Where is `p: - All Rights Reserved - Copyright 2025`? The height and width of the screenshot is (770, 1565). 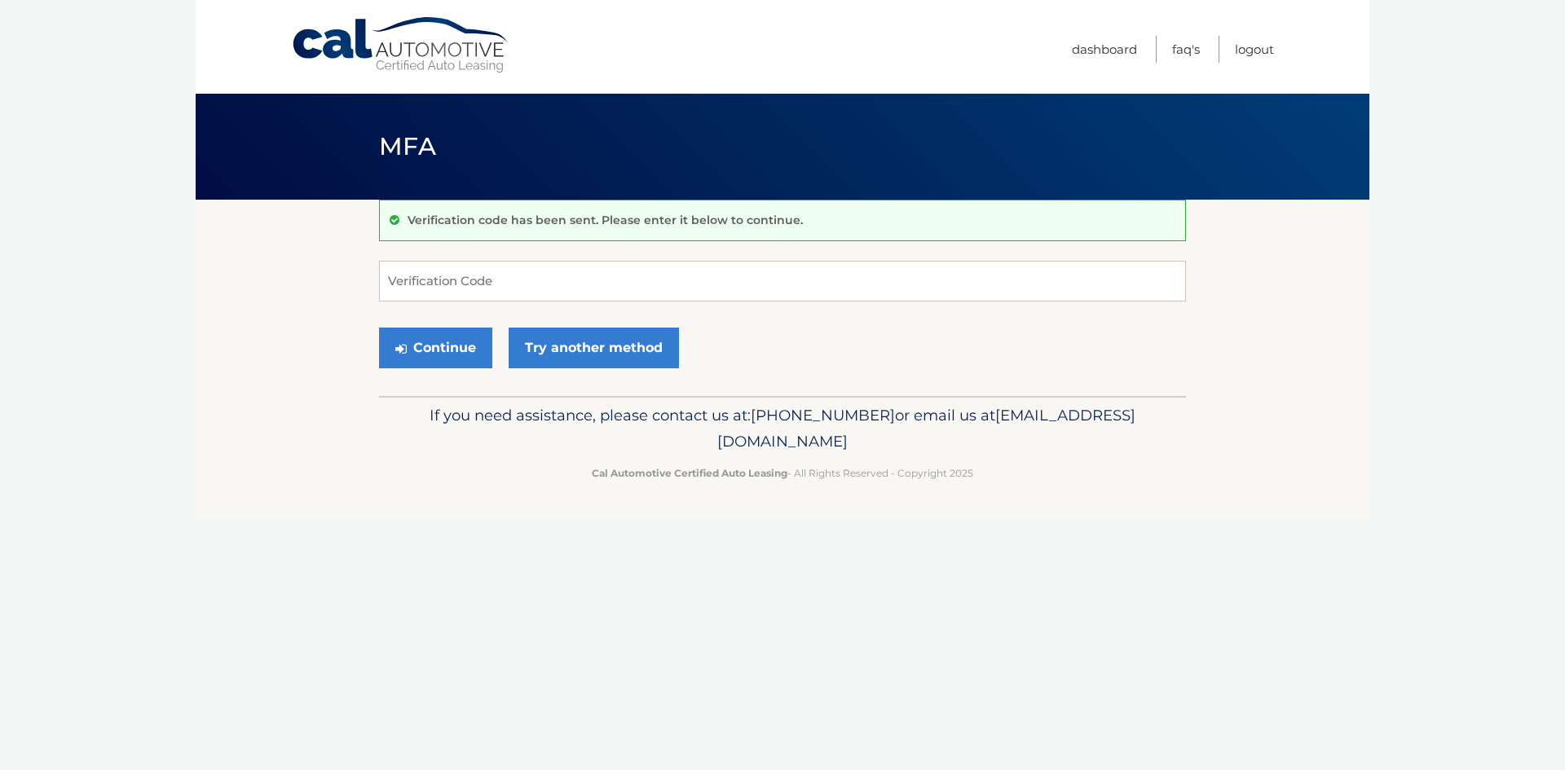
p: - All Rights Reserved - Copyright 2025 is located at coordinates (782, 473).